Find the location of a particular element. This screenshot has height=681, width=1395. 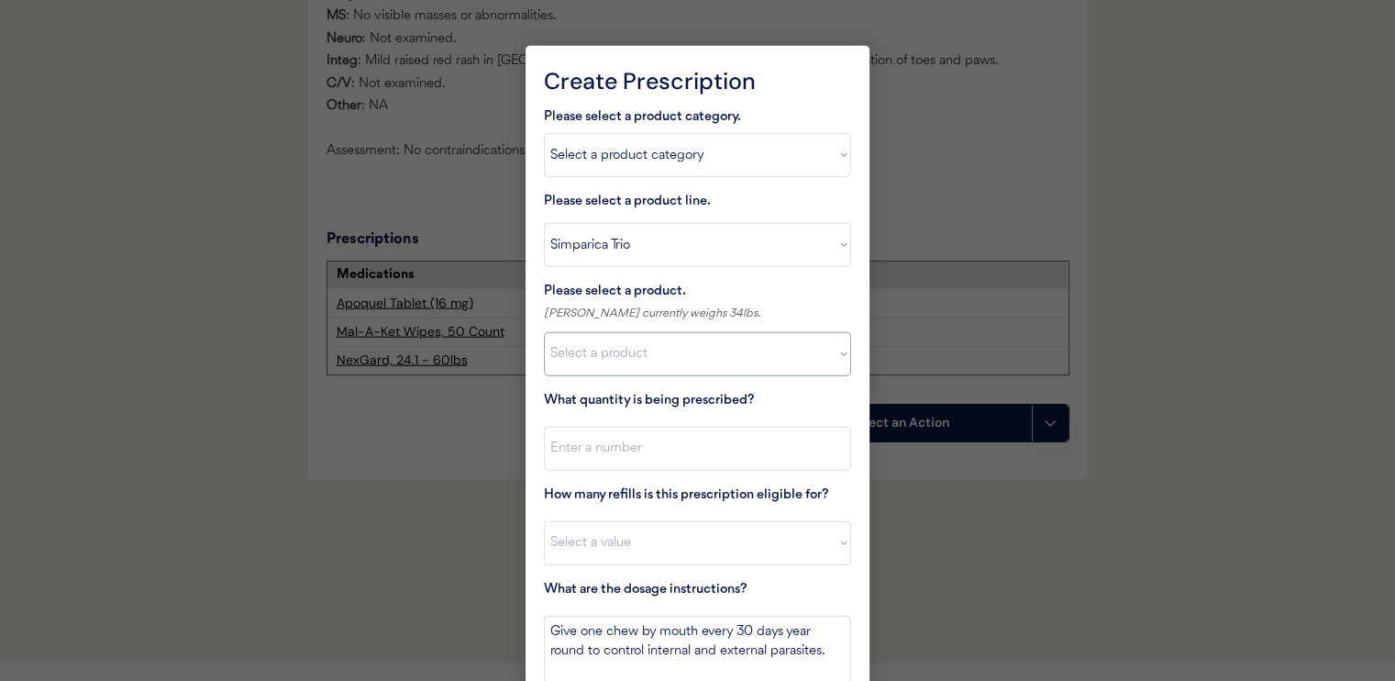

div: What quantity is being prescribed? is located at coordinates (697, 401).